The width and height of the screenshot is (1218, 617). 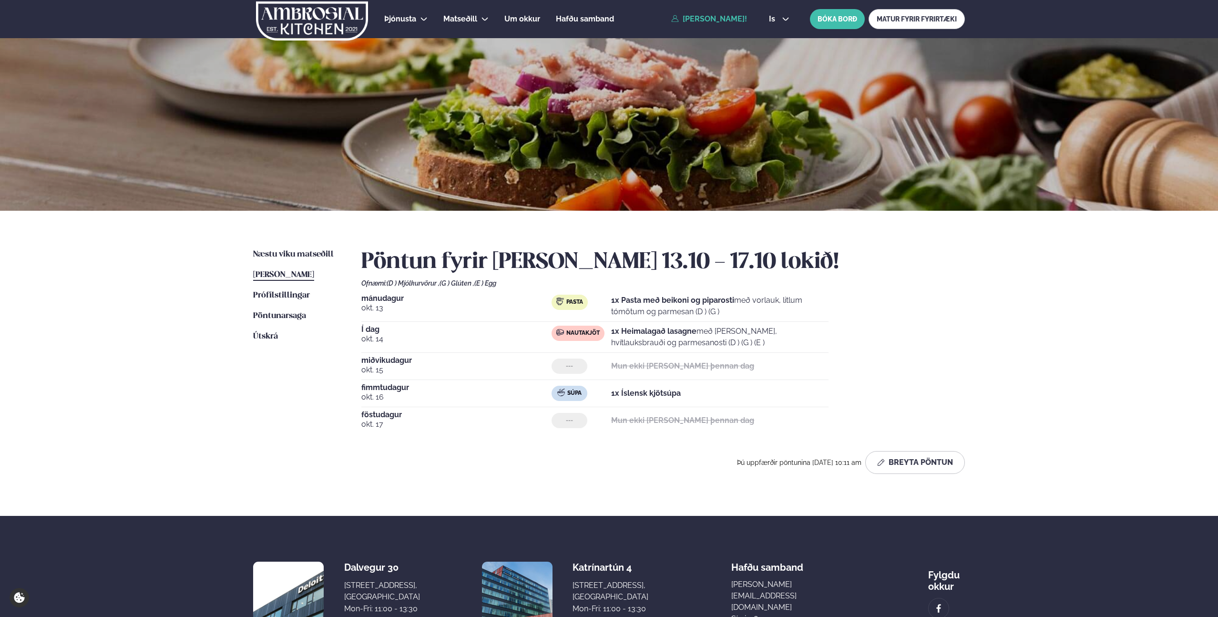 What do you see at coordinates (293, 254) in the screenshot?
I see `span: Næstu viku matseðill` at bounding box center [293, 254].